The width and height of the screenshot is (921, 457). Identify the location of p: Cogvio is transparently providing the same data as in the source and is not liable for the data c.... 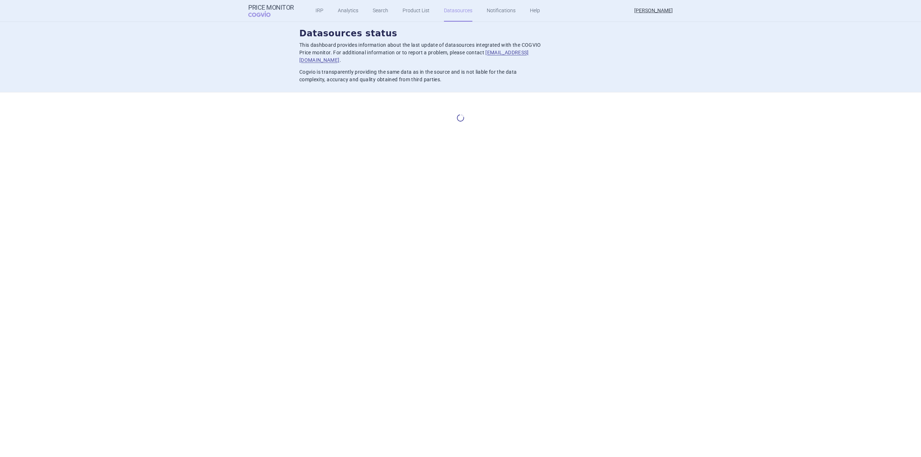
(420, 76).